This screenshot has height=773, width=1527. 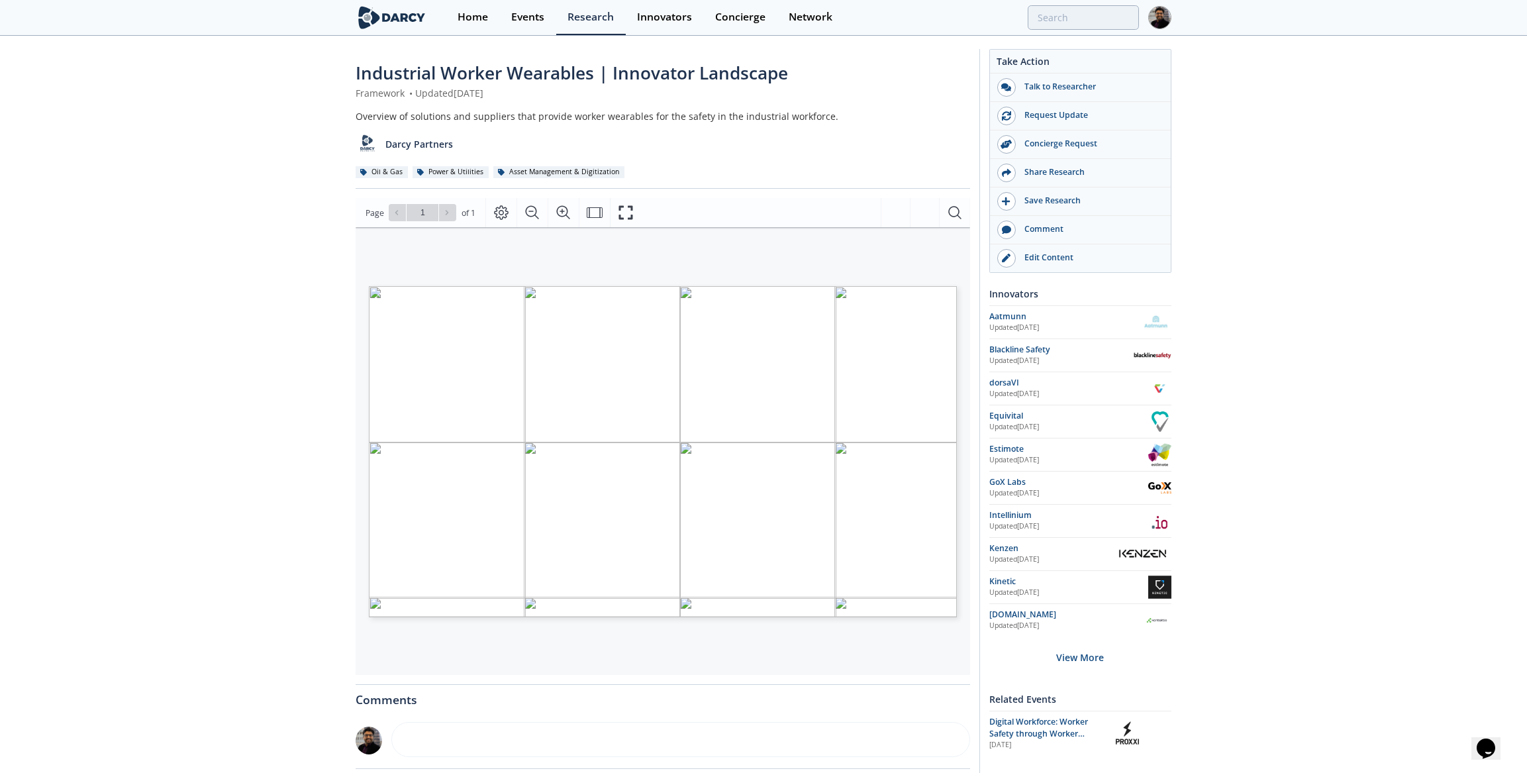 What do you see at coordinates (1127, 732) in the screenshot?
I see `img: Proxxi` at bounding box center [1127, 732].